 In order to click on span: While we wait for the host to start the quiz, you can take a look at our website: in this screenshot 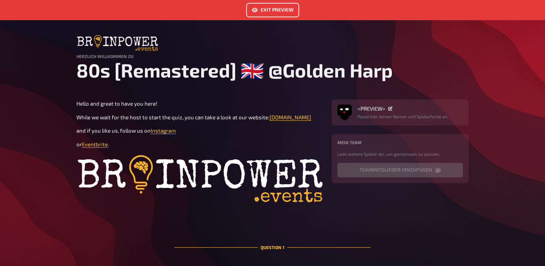, I will do `click(173, 117)`.